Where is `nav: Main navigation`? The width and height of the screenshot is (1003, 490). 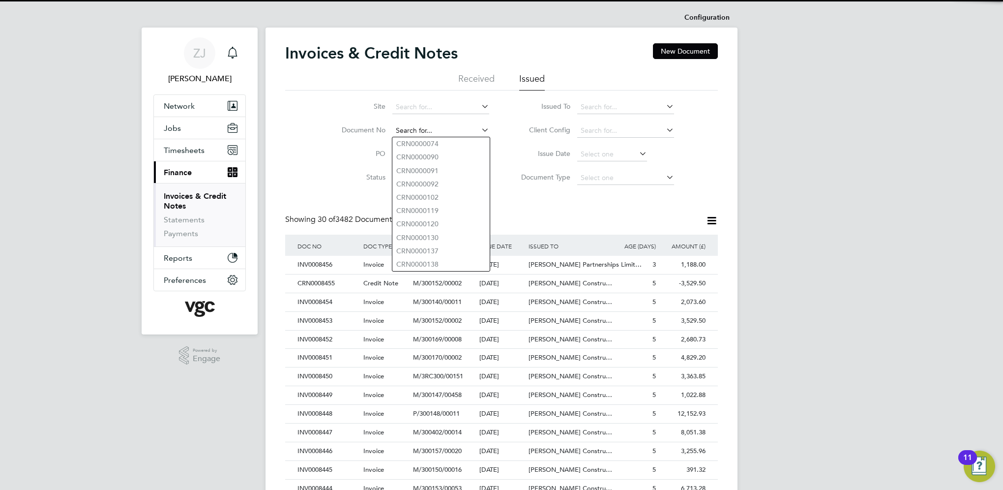 nav: Main navigation is located at coordinates (200, 181).